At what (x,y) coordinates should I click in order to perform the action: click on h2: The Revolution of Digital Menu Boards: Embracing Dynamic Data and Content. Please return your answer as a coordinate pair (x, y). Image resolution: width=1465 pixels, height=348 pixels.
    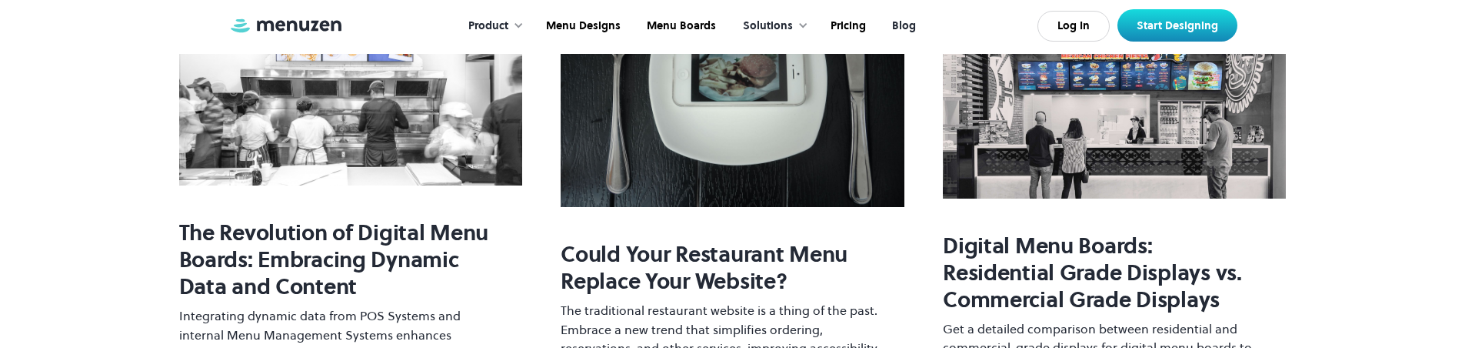
    Looking at the image, I should click on (339, 259).